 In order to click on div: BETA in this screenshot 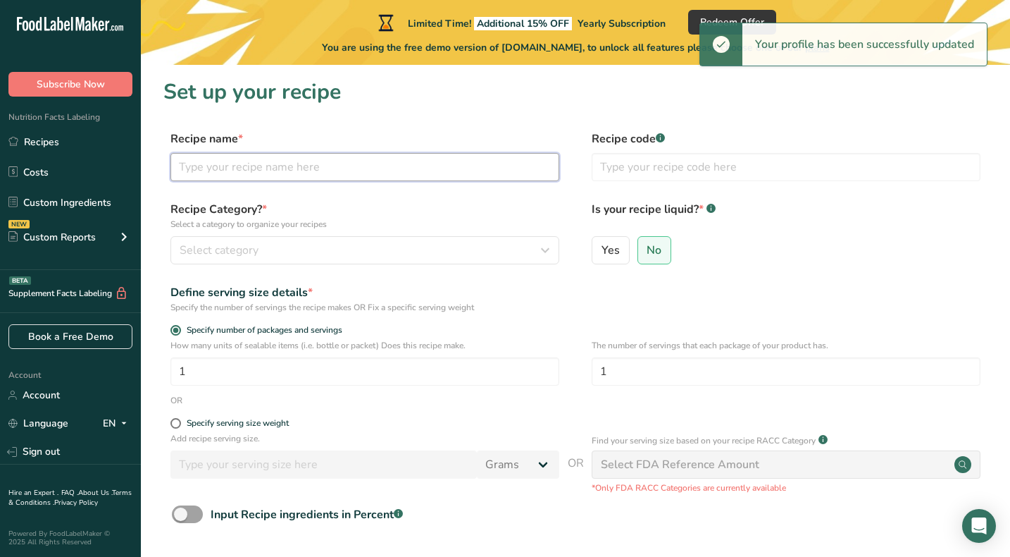, I will do `click(20, 280)`.